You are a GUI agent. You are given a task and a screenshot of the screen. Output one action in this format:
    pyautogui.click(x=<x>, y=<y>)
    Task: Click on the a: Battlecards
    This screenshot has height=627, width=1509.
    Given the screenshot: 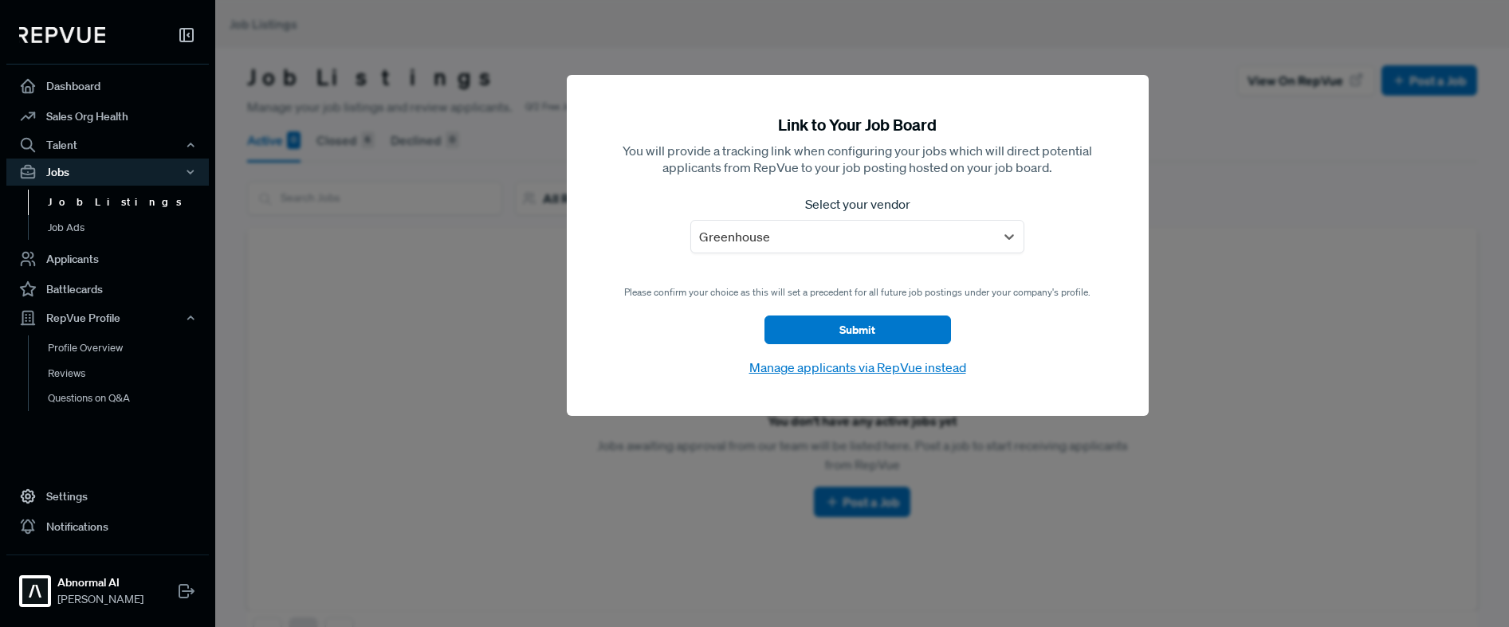 What is the action you would take?
    pyautogui.click(x=108, y=289)
    